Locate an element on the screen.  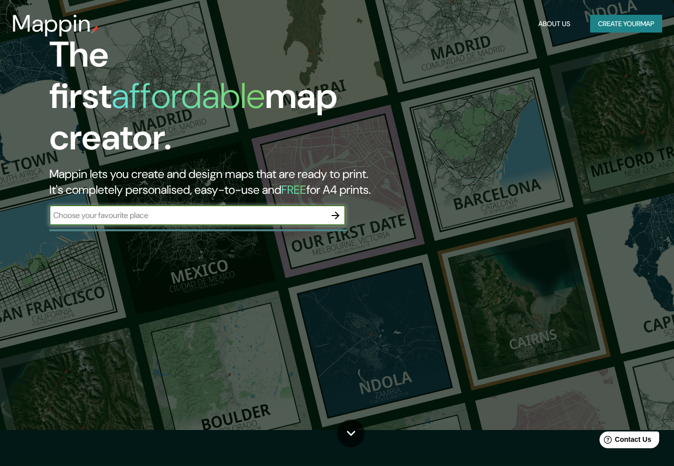
button: About Us is located at coordinates (554, 24).